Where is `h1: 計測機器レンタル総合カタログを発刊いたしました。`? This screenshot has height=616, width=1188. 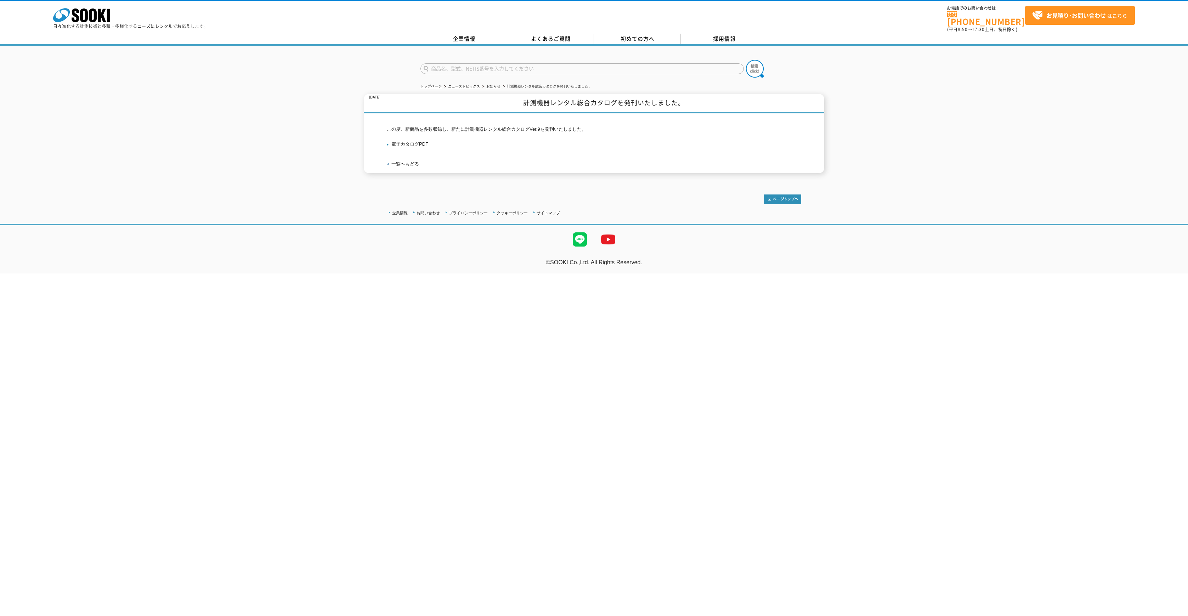
h1: 計測機器レンタル総合カタログを発刊いたしました。 is located at coordinates (594, 103).